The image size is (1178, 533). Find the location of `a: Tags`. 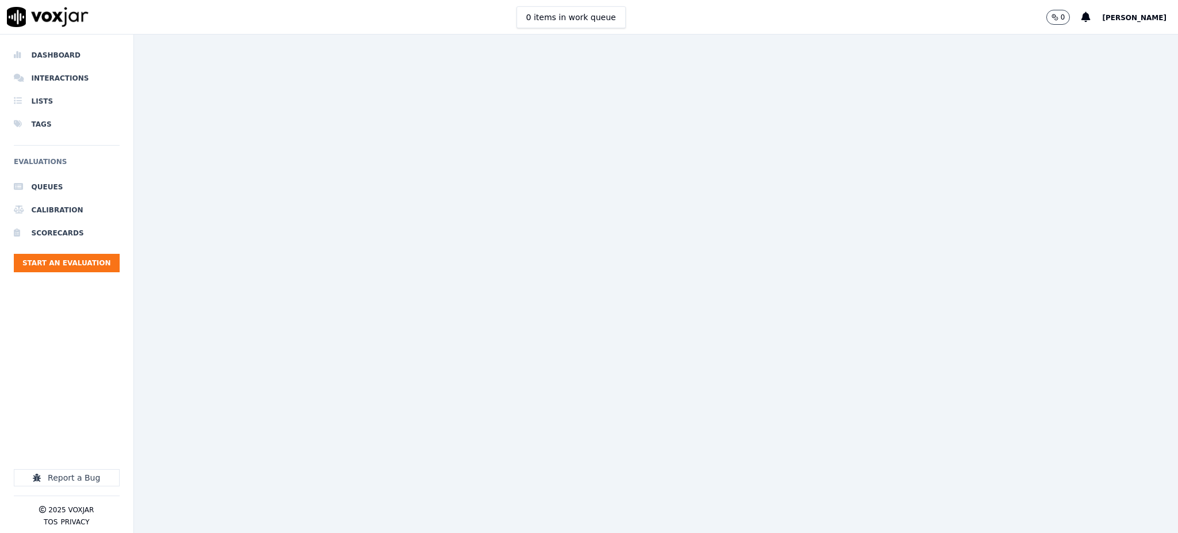

a: Tags is located at coordinates (67, 124).